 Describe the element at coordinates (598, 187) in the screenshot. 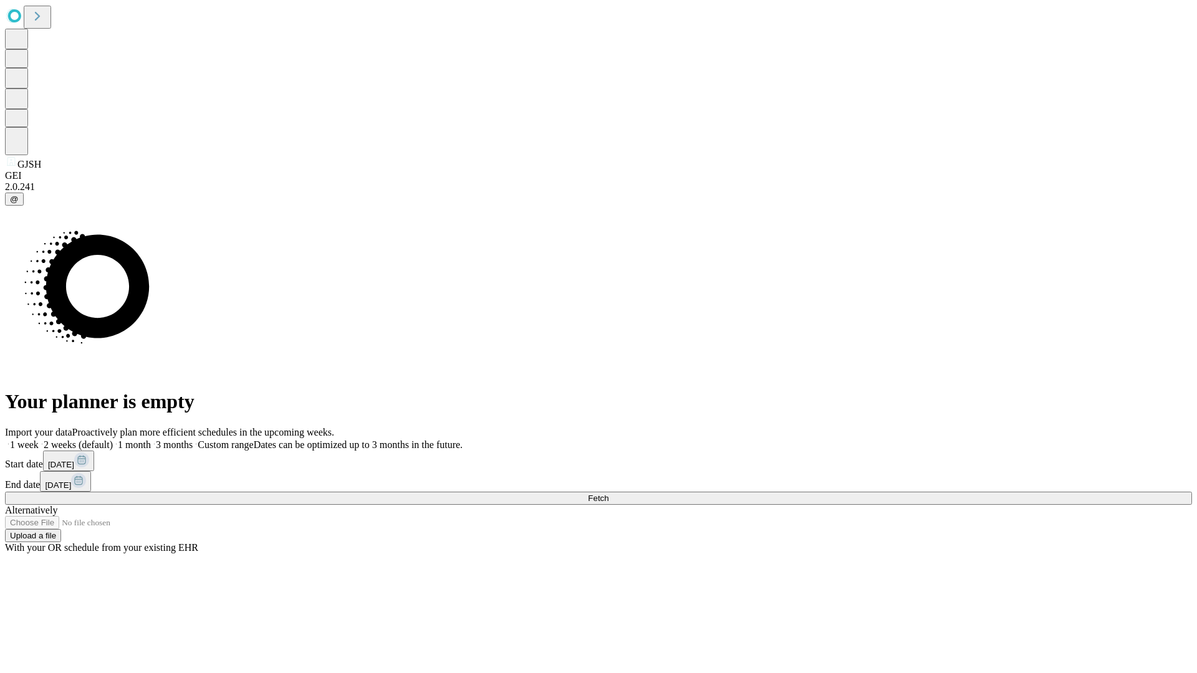

I see `div: 2.0.241` at that location.